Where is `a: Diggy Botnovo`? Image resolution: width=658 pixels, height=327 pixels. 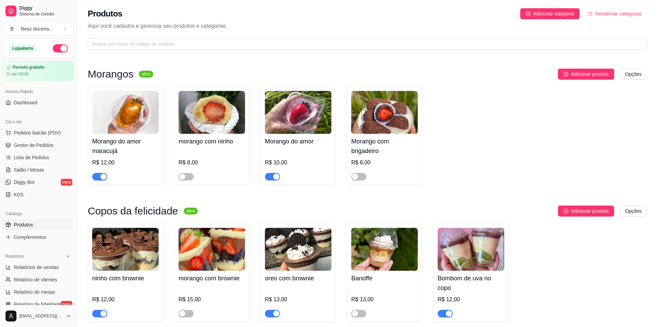 a: Diggy Botnovo is located at coordinates (38, 182).